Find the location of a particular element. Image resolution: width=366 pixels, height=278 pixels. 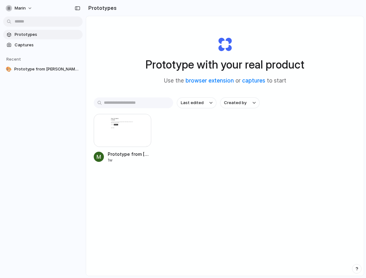

a: Captures is located at coordinates (43, 45).